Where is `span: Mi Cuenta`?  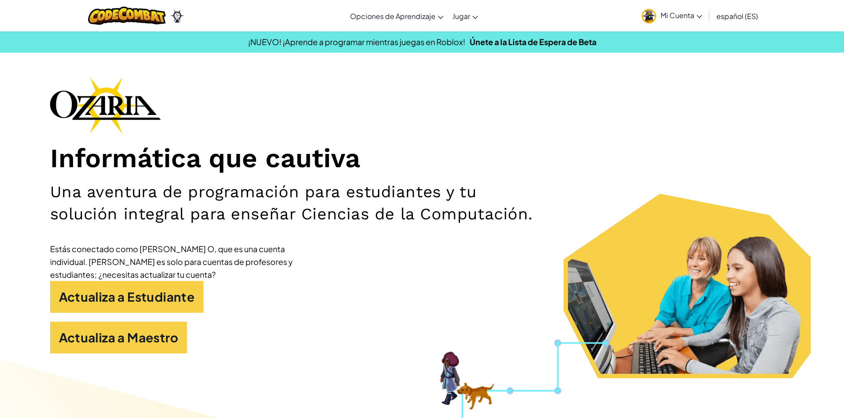 span: Mi Cuenta is located at coordinates (681, 15).